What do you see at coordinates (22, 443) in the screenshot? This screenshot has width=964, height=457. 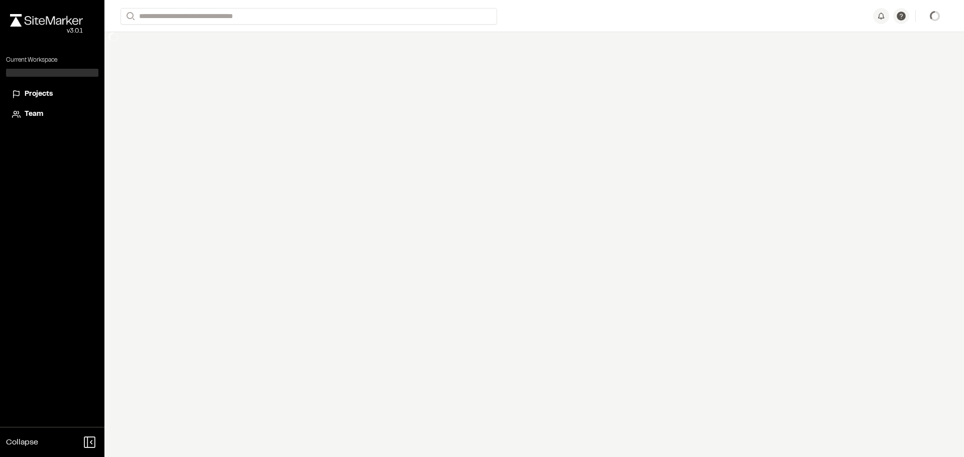 I see `span: Collapse` at bounding box center [22, 443].